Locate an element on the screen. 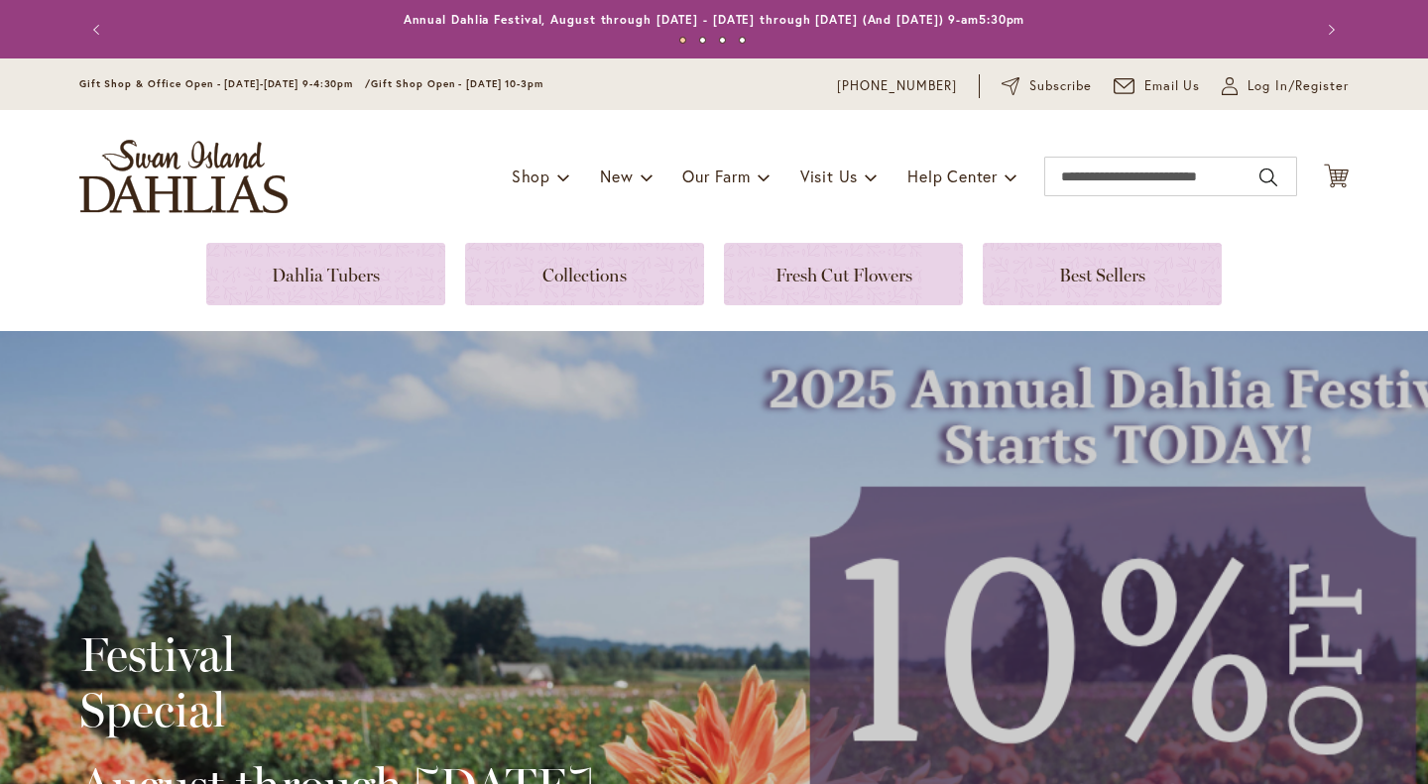 This screenshot has height=784, width=1428. button: Previous is located at coordinates (99, 30).